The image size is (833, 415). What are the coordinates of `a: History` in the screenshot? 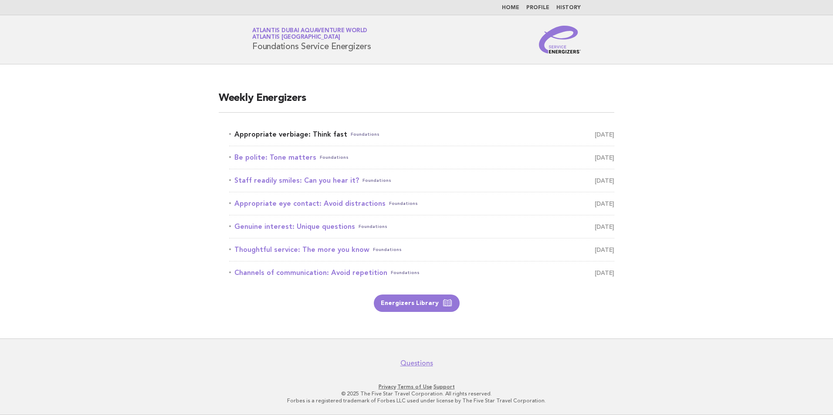 It's located at (568, 8).